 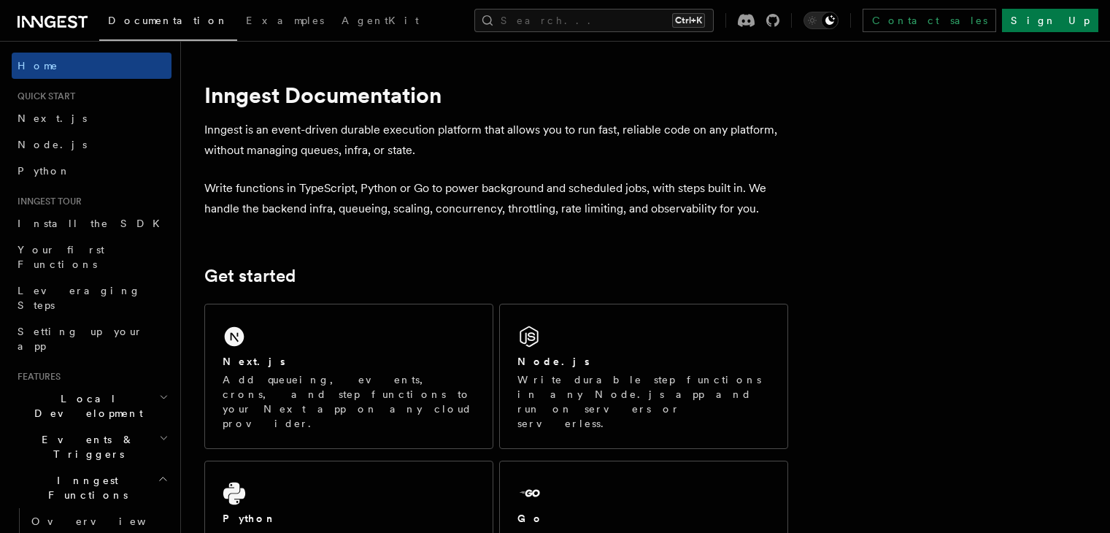 What do you see at coordinates (349, 402) in the screenshot?
I see `p: Add queueing, events, crons, and step functions to your Next app on any cloud provider.` at bounding box center [349, 402].